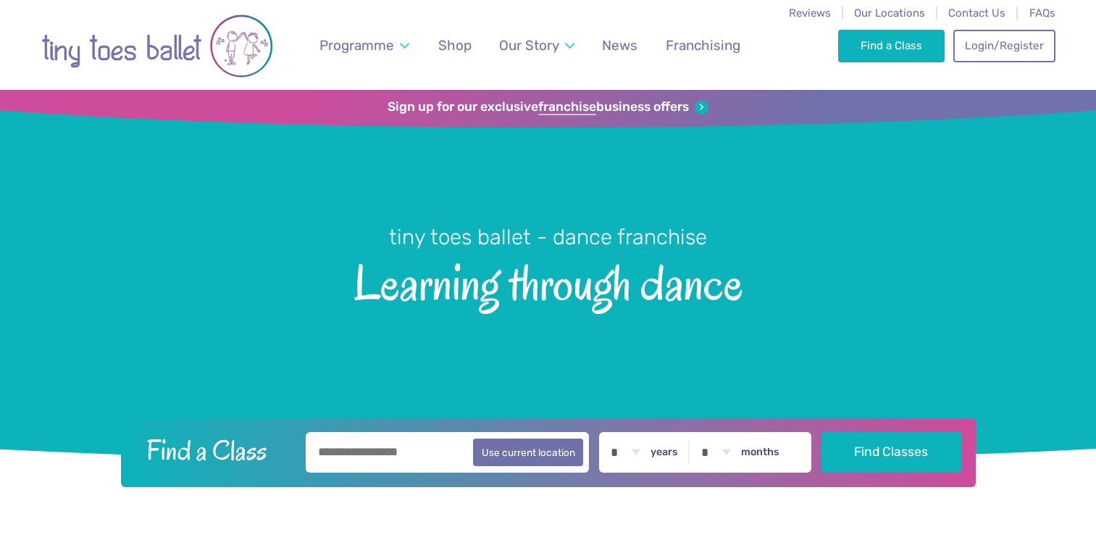  What do you see at coordinates (548, 237) in the screenshot?
I see `small: tiny toes ballet - dance franchise` at bounding box center [548, 237].